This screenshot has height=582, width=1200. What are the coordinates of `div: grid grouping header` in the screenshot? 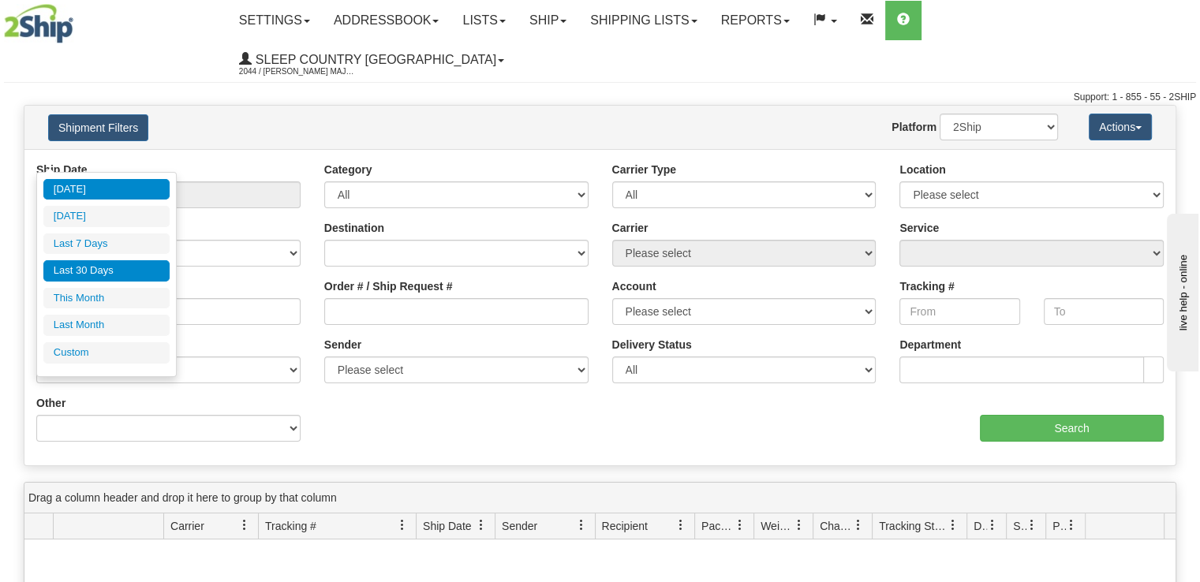 It's located at (599, 498).